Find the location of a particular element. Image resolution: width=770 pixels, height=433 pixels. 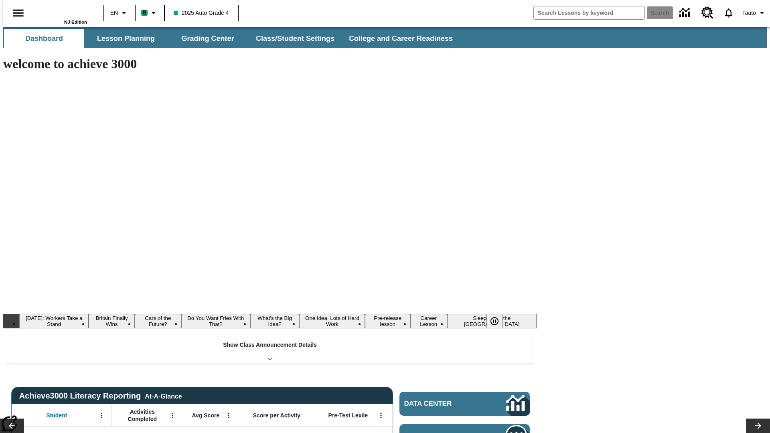

button: Slide 6 One Idea, Lots of Hard Work is located at coordinates (332, 321).